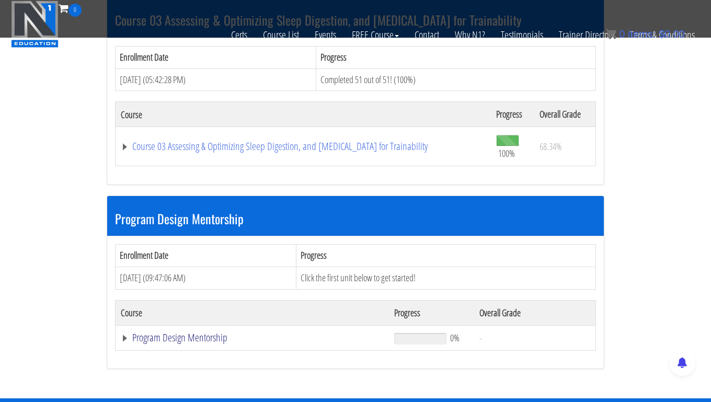 The height and width of the screenshot is (402, 711). I want to click on span: 100%, so click(507, 153).